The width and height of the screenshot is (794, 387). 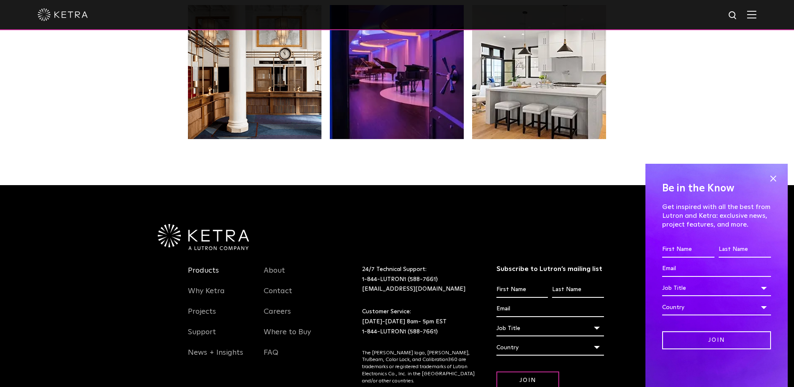 I want to click on img: Hamburger%20Nav.svg, so click(x=752, y=14).